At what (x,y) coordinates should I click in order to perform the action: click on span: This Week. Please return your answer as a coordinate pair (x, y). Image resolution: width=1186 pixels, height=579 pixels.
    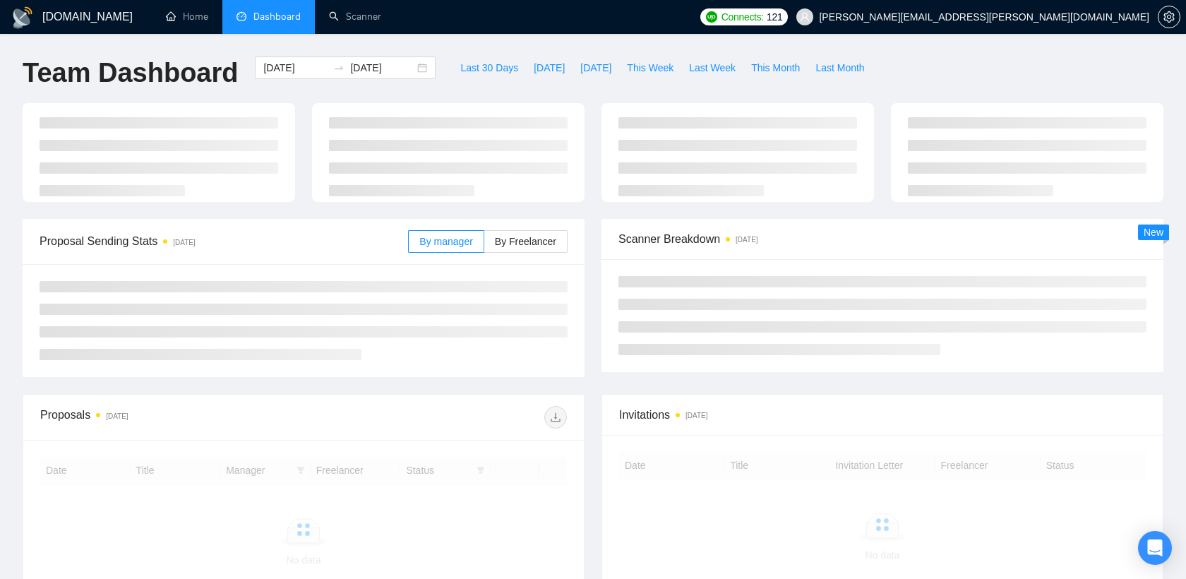
    Looking at the image, I should click on (650, 68).